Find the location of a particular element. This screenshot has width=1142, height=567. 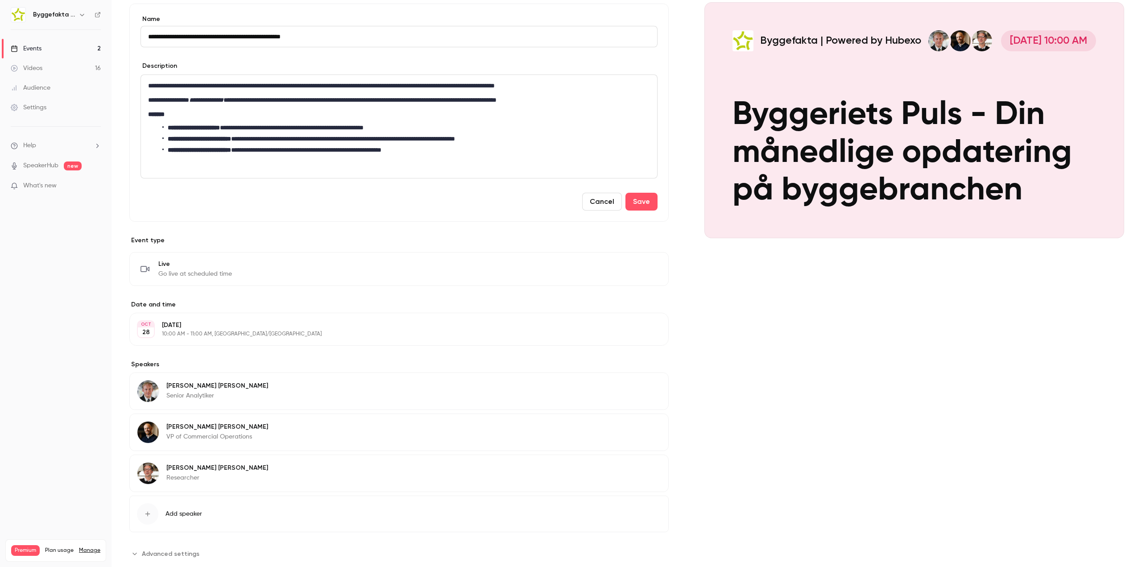

button: Save is located at coordinates (641, 202).